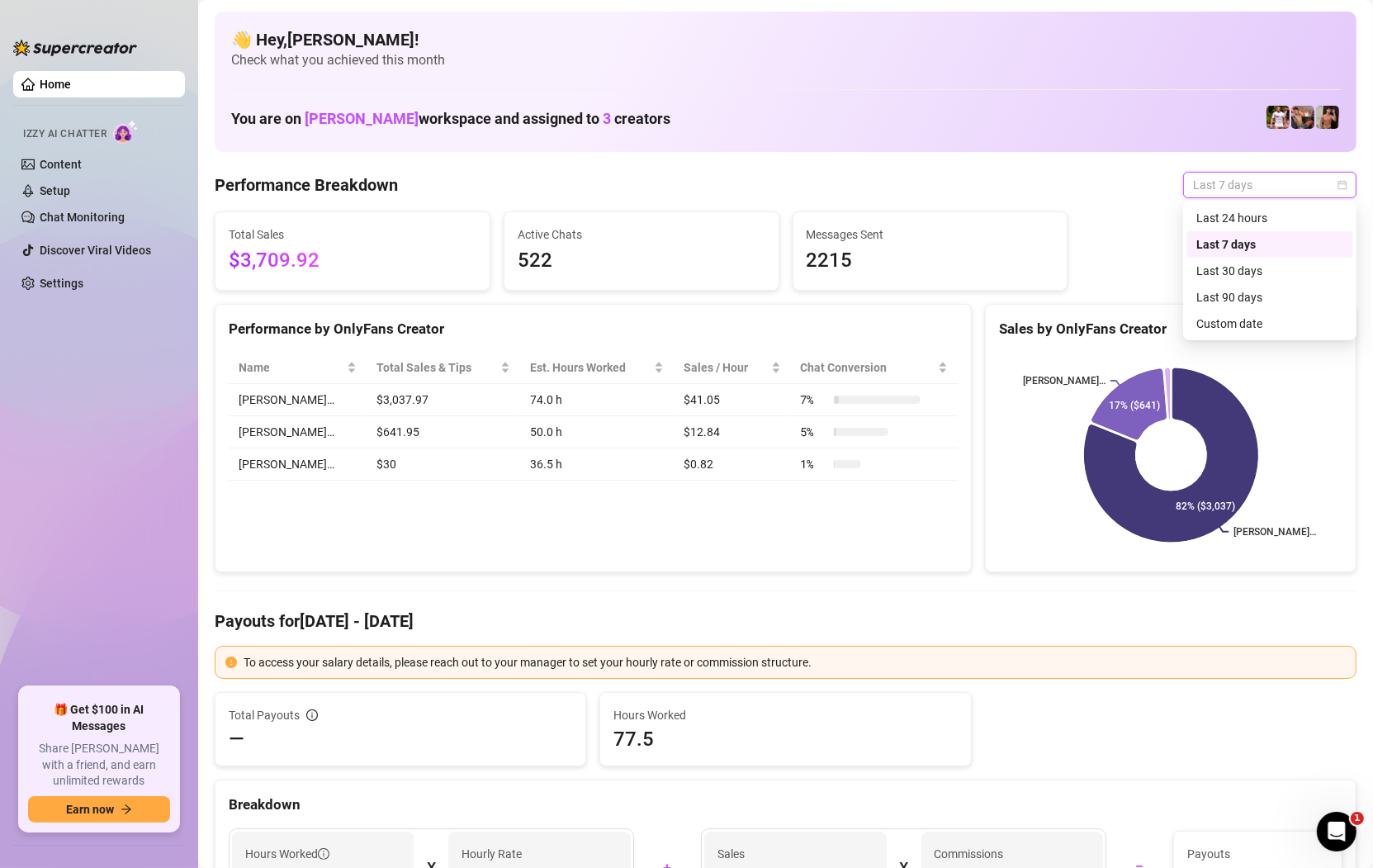  Describe the element at coordinates (1270, 245) in the screenshot. I see `div: Last 7 days` at that location.